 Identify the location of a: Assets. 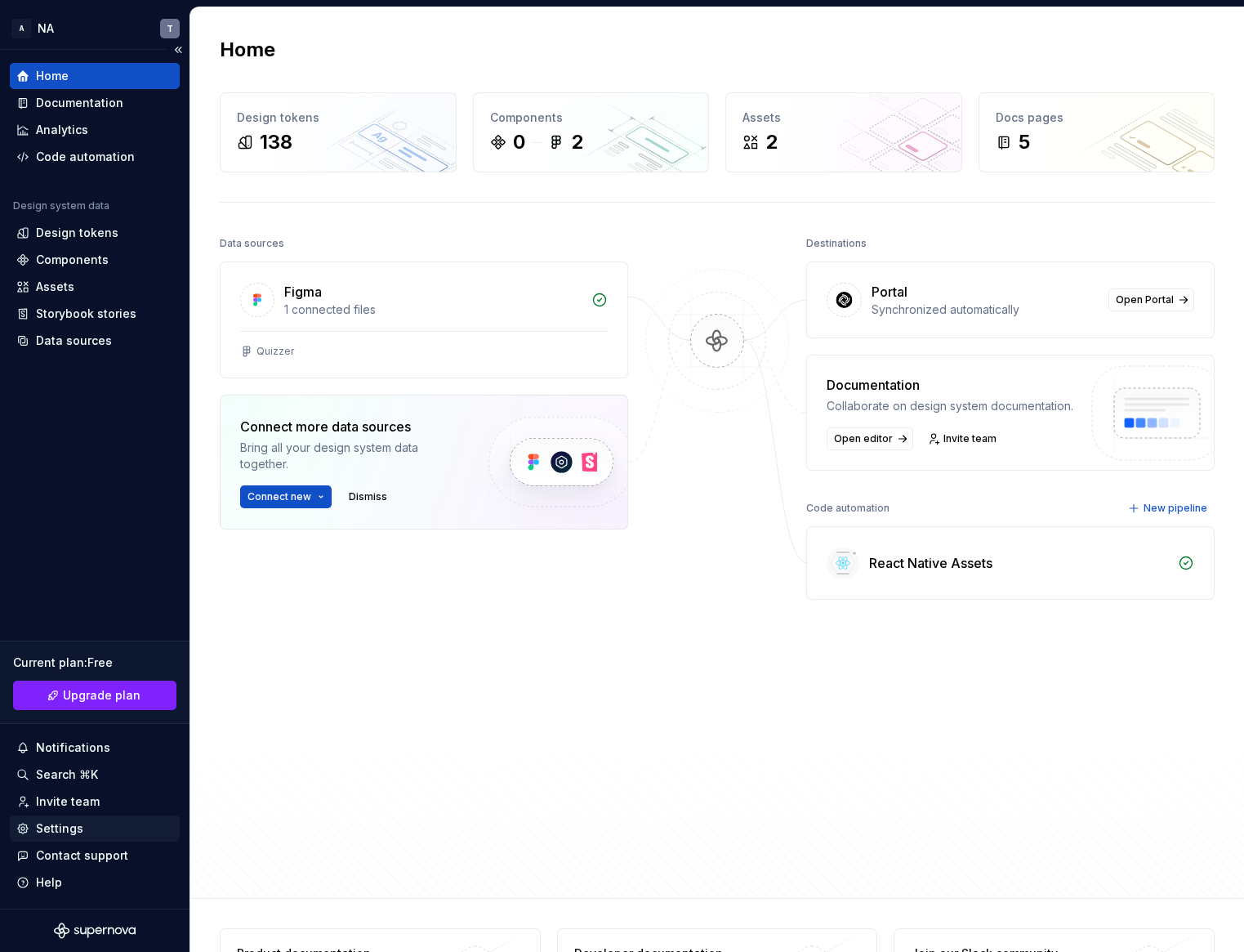
(95, 287).